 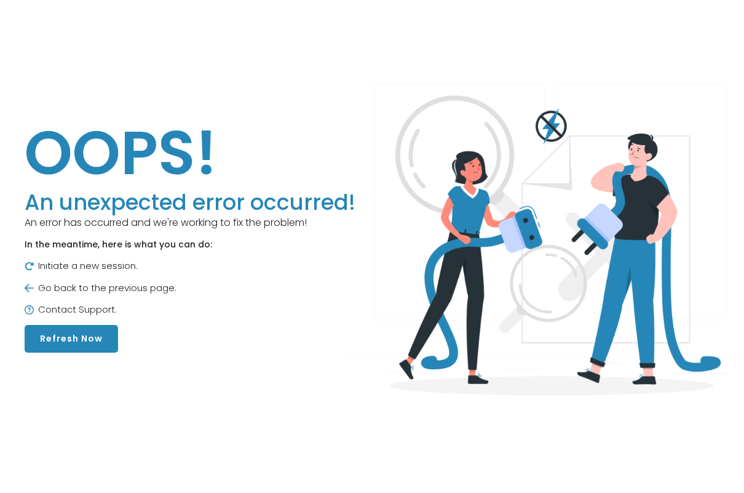 What do you see at coordinates (190, 223) in the screenshot?
I see `p: An error has occurred and we're working to fix the problem!` at bounding box center [190, 223].